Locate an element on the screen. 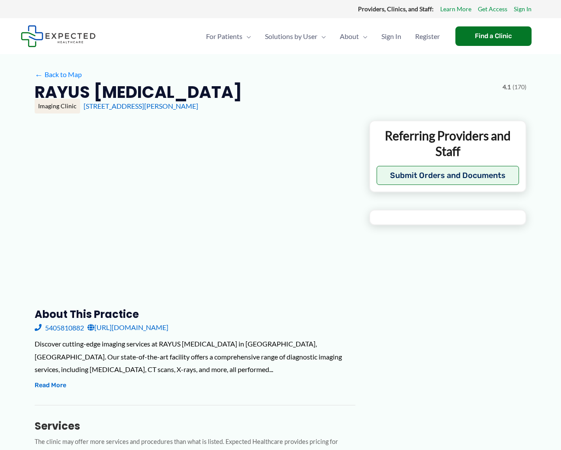 The width and height of the screenshot is (561, 450). div: Find a Clinic is located at coordinates (493, 36).